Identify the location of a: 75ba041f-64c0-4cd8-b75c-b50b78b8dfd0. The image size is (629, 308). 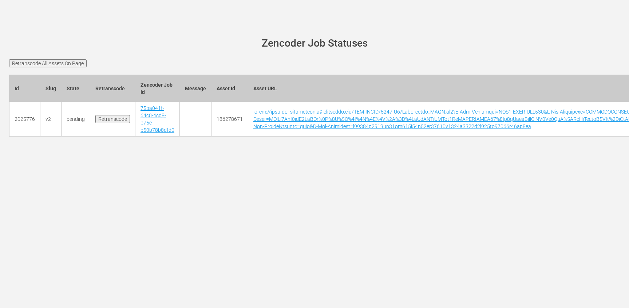
(157, 119).